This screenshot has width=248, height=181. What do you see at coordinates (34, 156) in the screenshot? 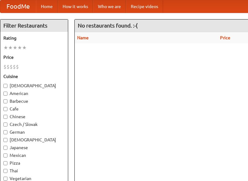
I see `label: Mexican` at bounding box center [34, 156].